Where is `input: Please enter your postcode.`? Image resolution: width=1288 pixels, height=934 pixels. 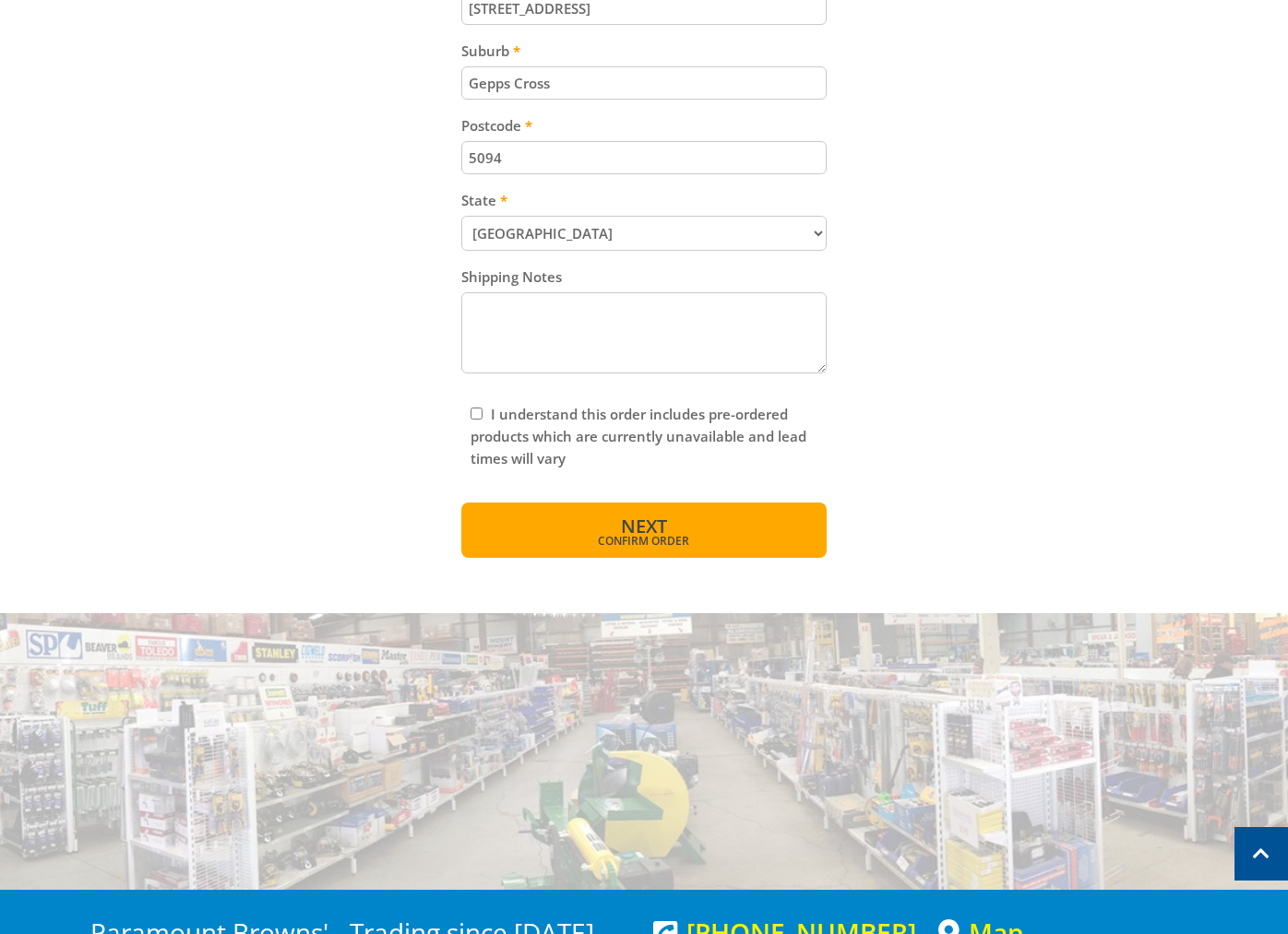
input: Please enter your postcode. is located at coordinates (644, 157).